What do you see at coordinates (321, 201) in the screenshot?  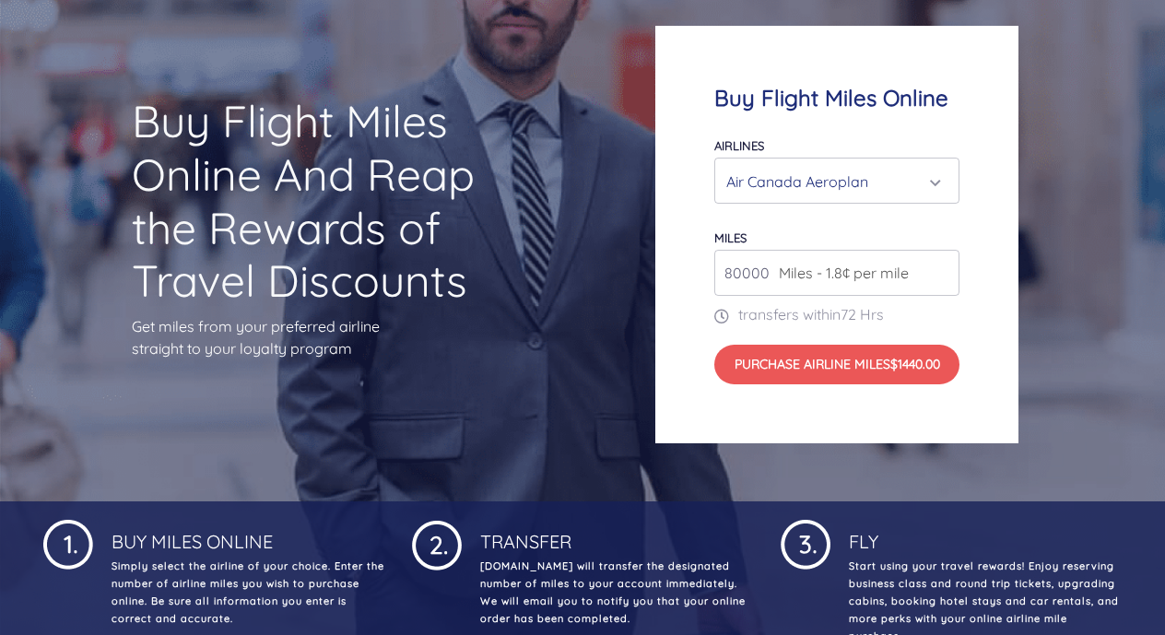 I see `h1: Buy Flight Miles Online And Reap the Rewards of Travel Discounts` at bounding box center [321, 201].